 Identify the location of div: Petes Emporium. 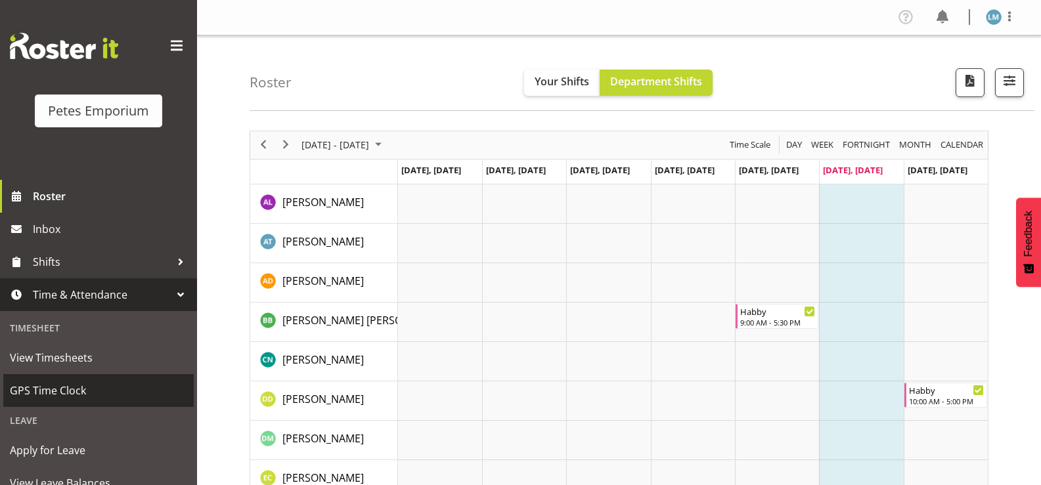
(98, 111).